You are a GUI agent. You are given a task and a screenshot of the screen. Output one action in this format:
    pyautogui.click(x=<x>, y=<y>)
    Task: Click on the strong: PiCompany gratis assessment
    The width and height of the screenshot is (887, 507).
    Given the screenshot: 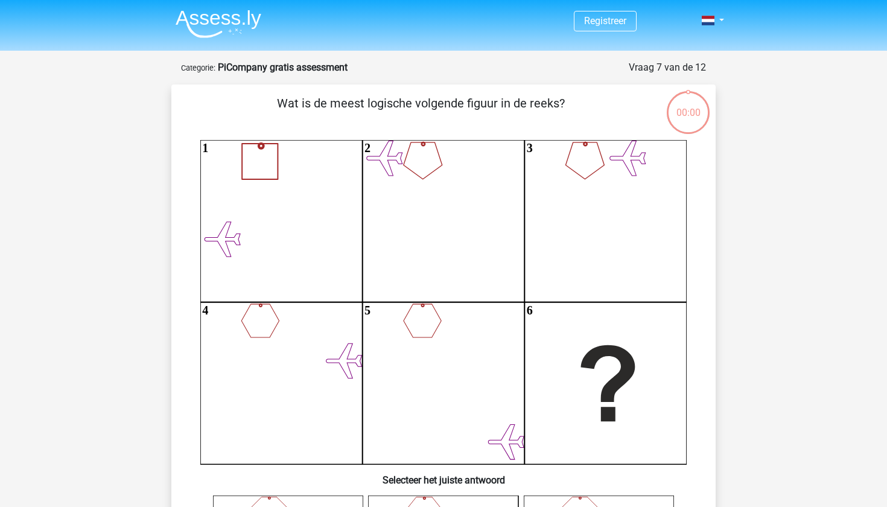 What is the action you would take?
    pyautogui.click(x=282, y=67)
    